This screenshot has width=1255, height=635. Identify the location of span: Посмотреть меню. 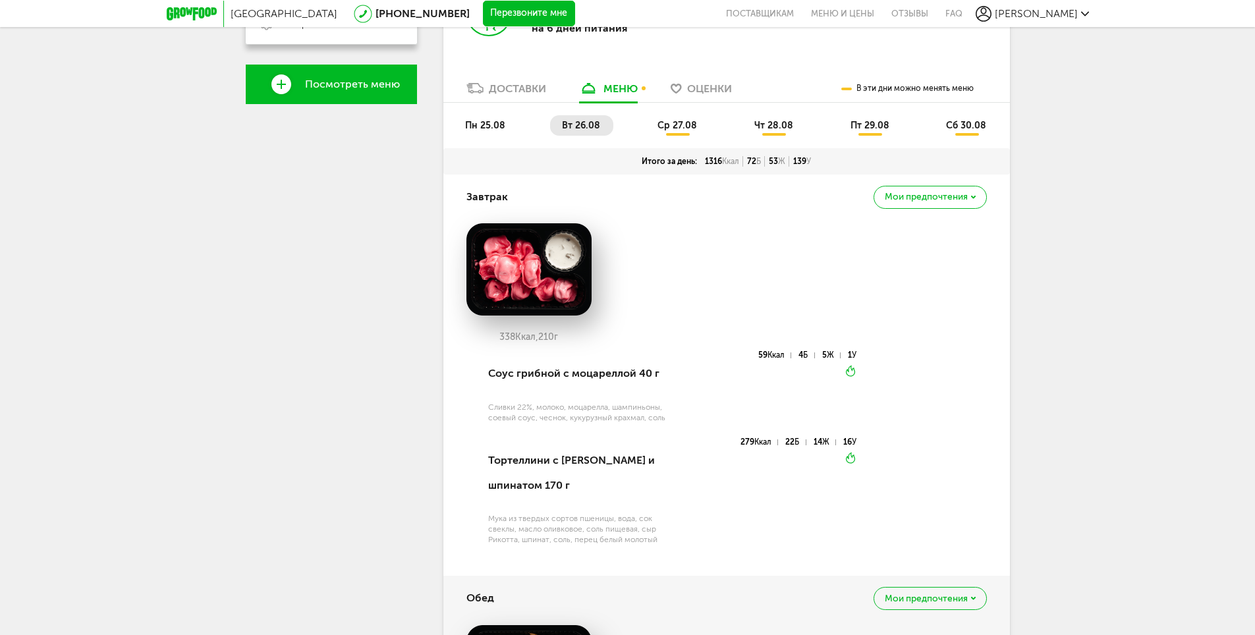
(352, 84).